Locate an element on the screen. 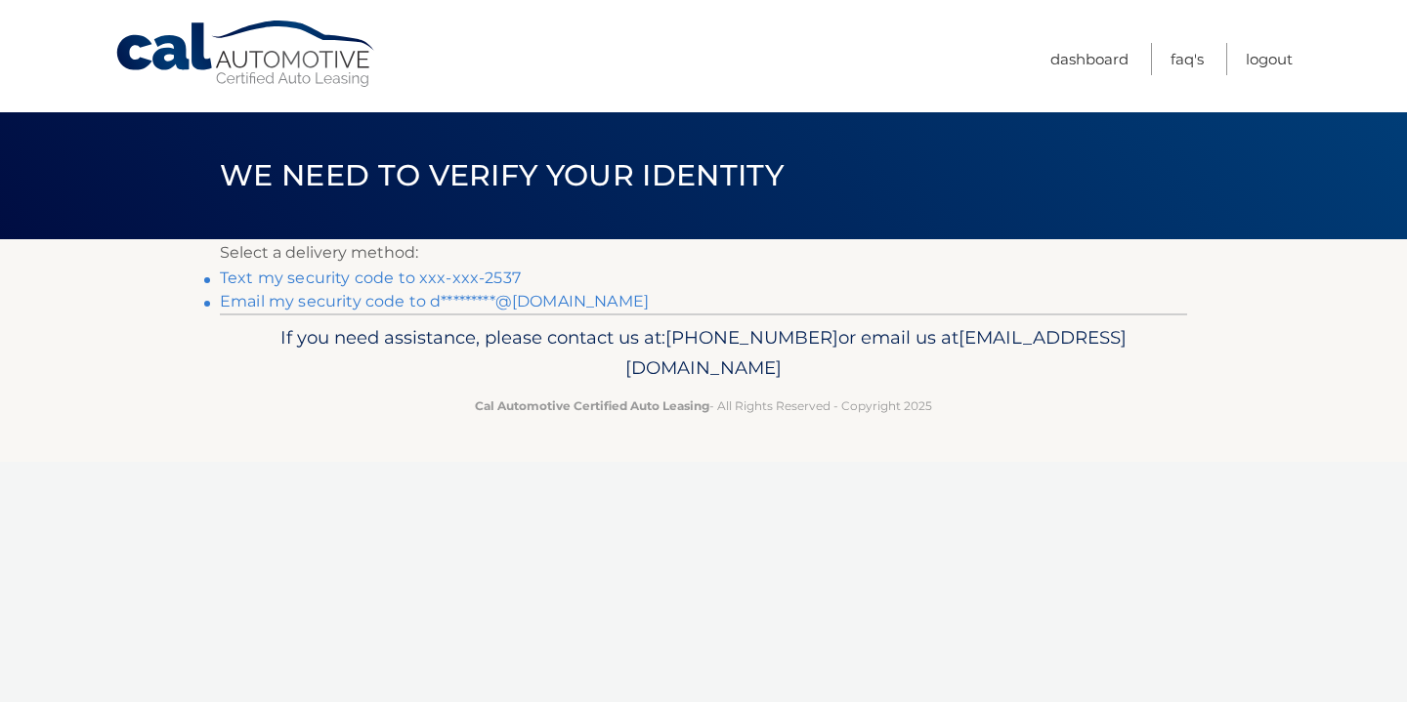 This screenshot has width=1407, height=702. p: If you need assistance, please contact us at: or email us at is located at coordinates (703, 354).